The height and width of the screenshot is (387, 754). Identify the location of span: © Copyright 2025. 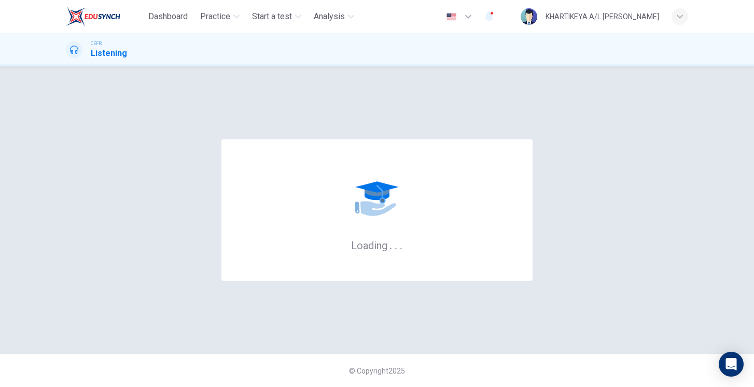
(377, 371).